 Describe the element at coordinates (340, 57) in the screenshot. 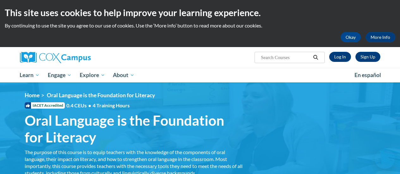

I see `a: Log In` at that location.